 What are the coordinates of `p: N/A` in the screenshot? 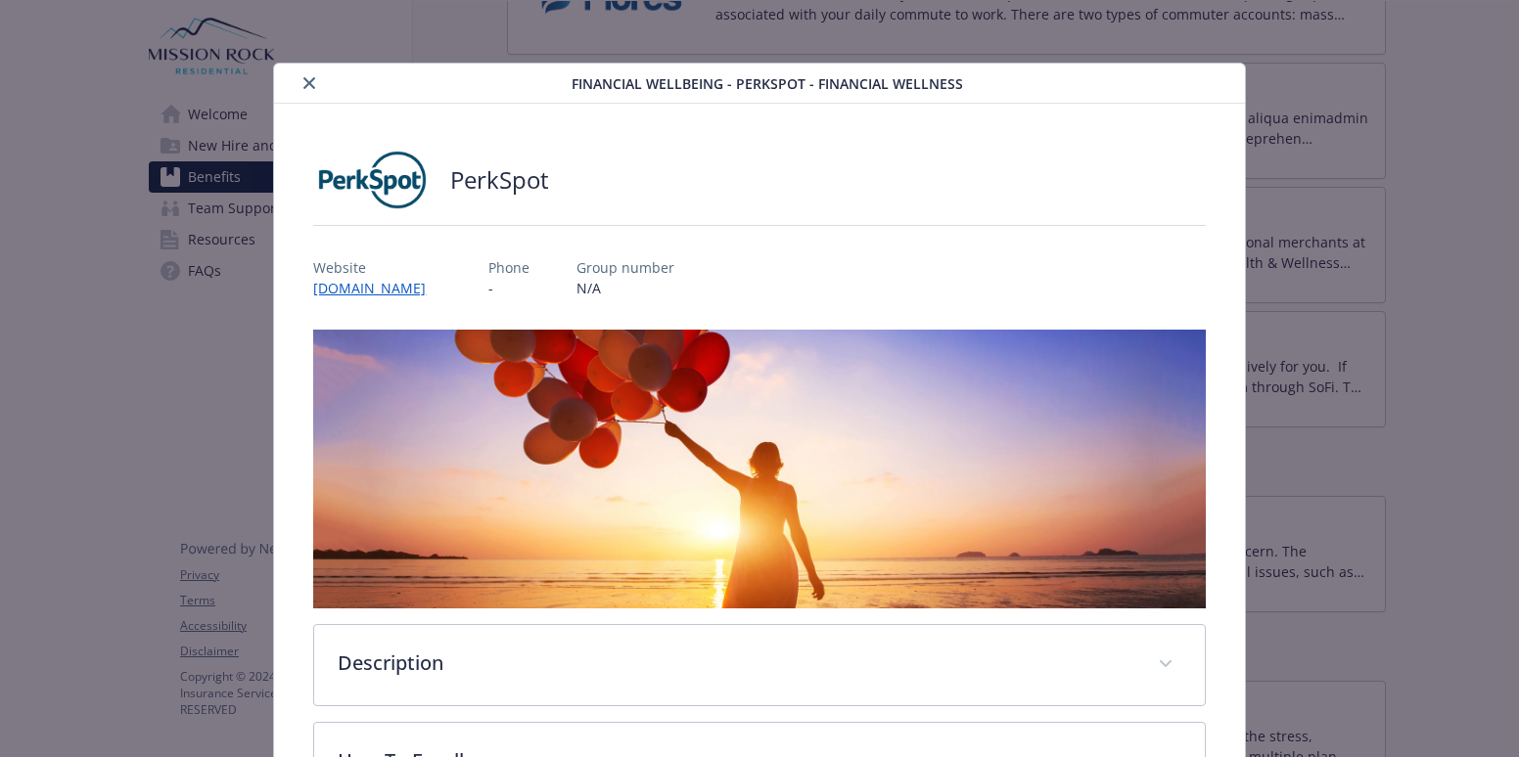 It's located at (625, 288).